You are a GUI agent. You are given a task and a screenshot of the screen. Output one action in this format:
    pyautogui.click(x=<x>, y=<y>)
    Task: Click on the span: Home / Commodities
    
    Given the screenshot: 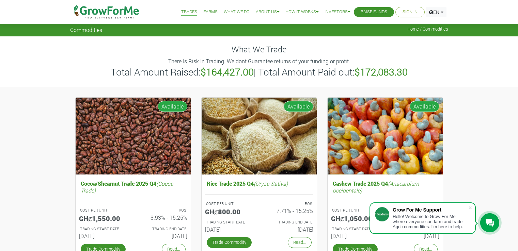 What is the action you would take?
    pyautogui.click(x=428, y=29)
    